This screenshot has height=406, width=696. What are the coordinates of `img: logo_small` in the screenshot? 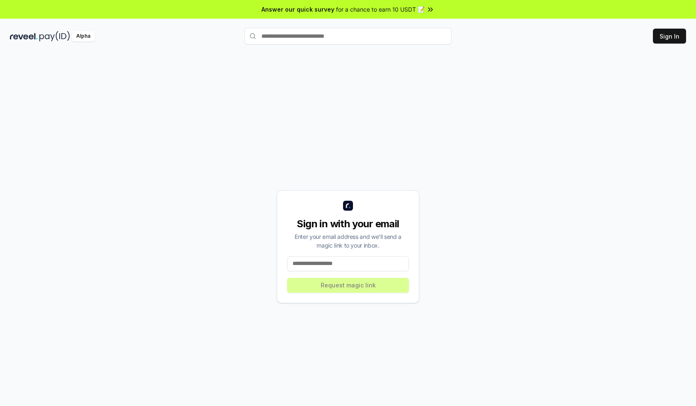 It's located at (348, 205).